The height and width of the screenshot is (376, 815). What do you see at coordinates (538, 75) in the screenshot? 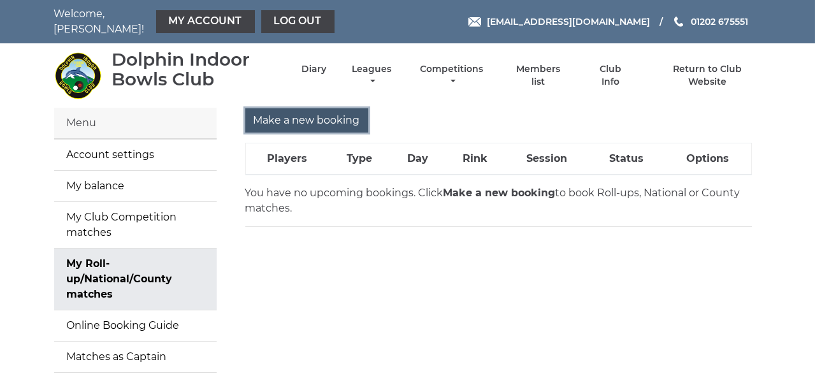
I see `a: Members list` at bounding box center [538, 75].